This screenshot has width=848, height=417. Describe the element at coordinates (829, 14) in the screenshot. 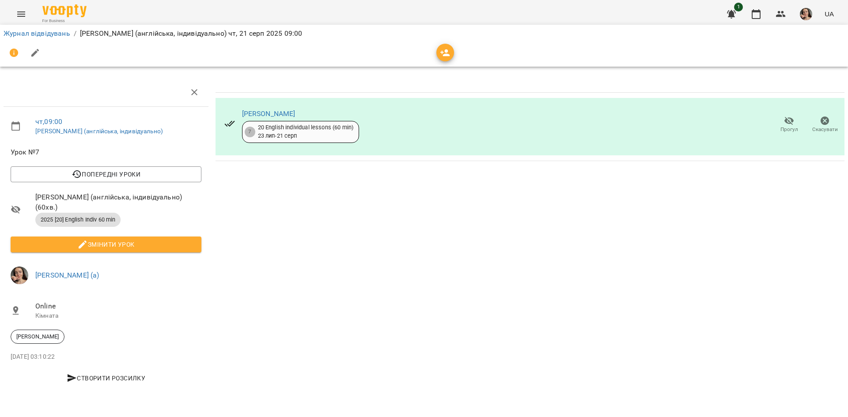

I see `button: UA` at that location.